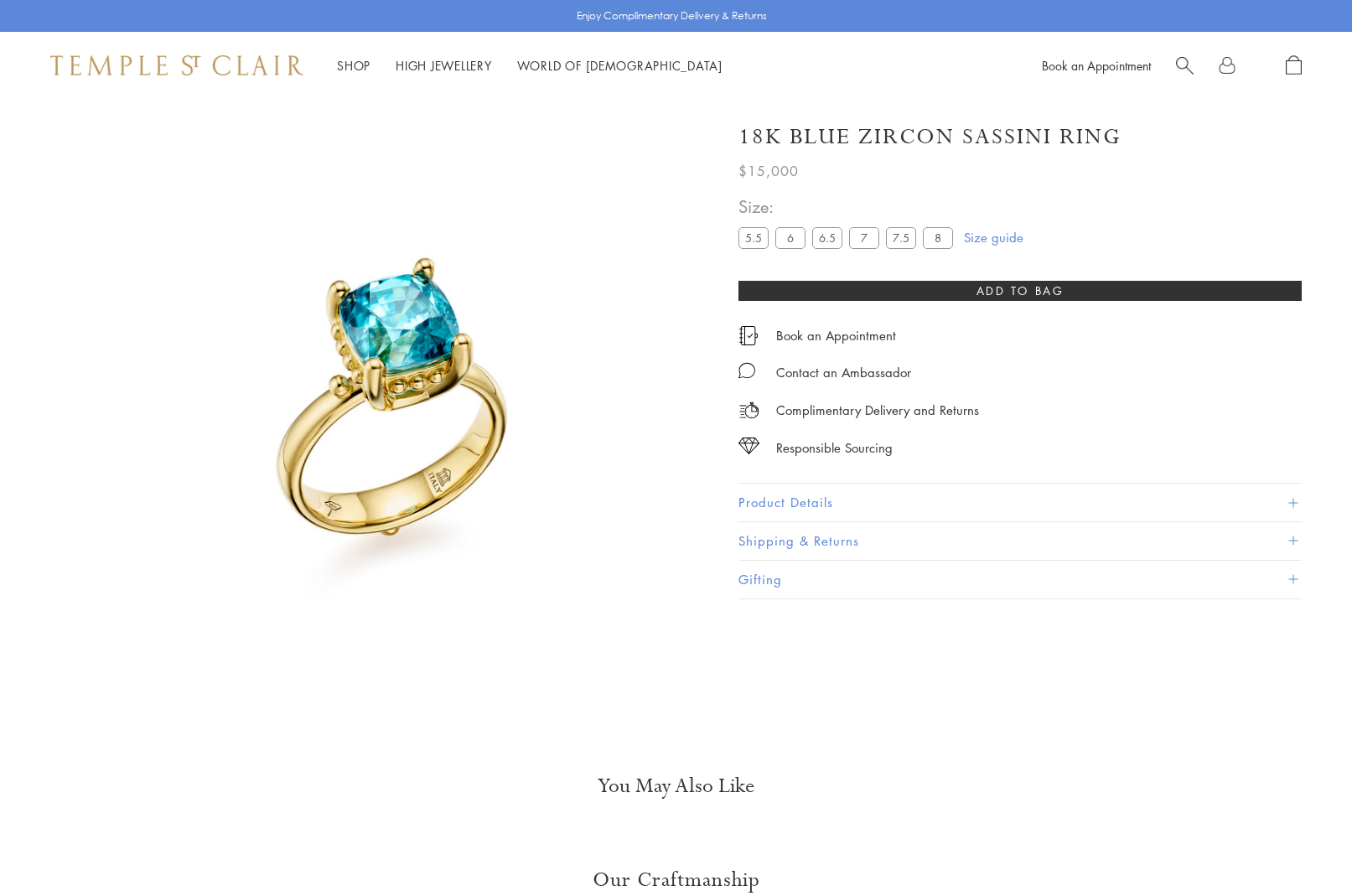 This screenshot has height=896, width=1352. I want to click on p: Complimentary Delivery and Returns, so click(878, 409).